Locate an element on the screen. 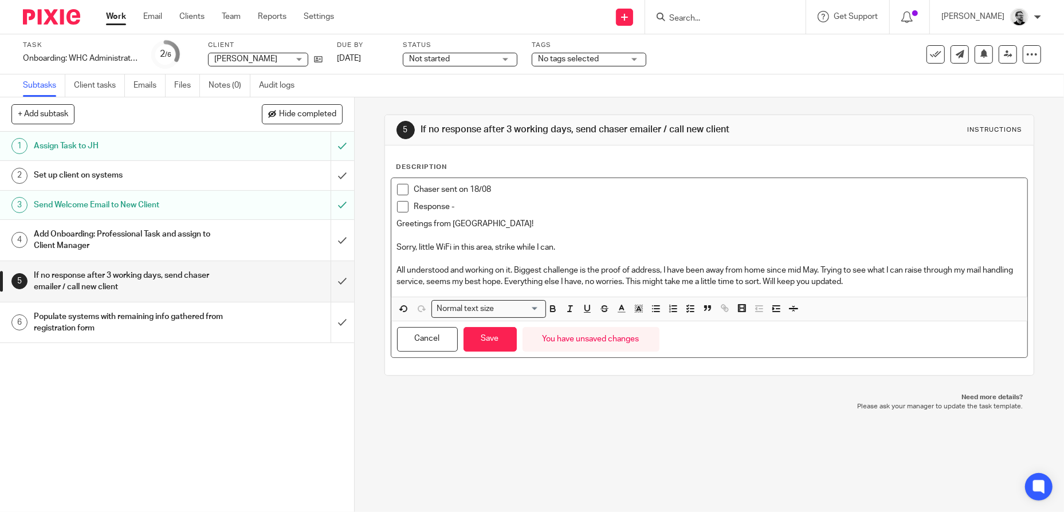  span: Normal text size is located at coordinates (465, 309).